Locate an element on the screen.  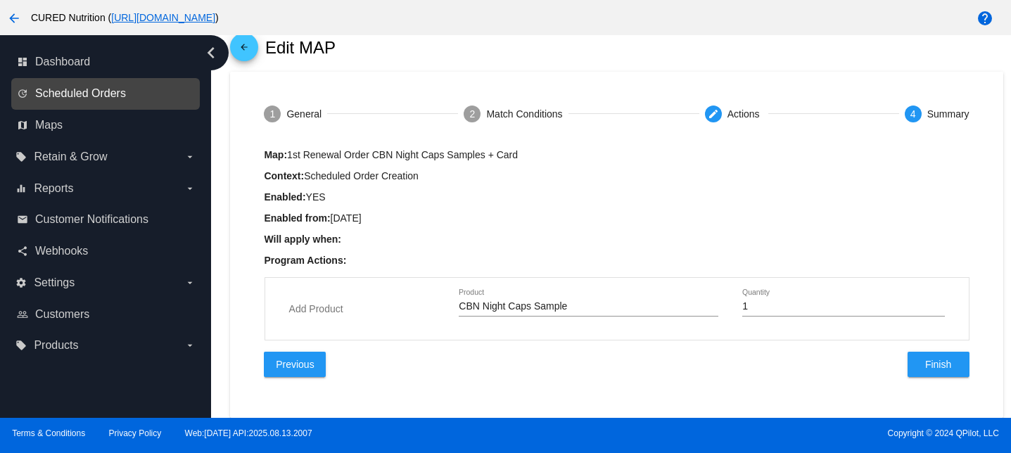
a: dashboard Dashboard is located at coordinates (106, 62).